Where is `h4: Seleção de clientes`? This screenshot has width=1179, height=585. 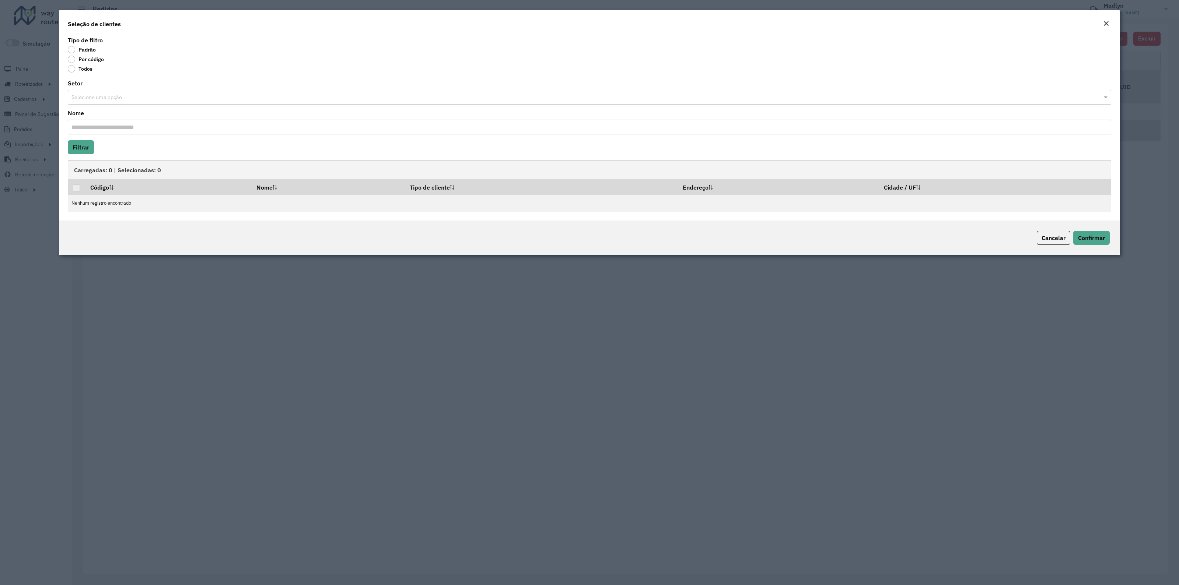 h4: Seleção de clientes is located at coordinates (94, 24).